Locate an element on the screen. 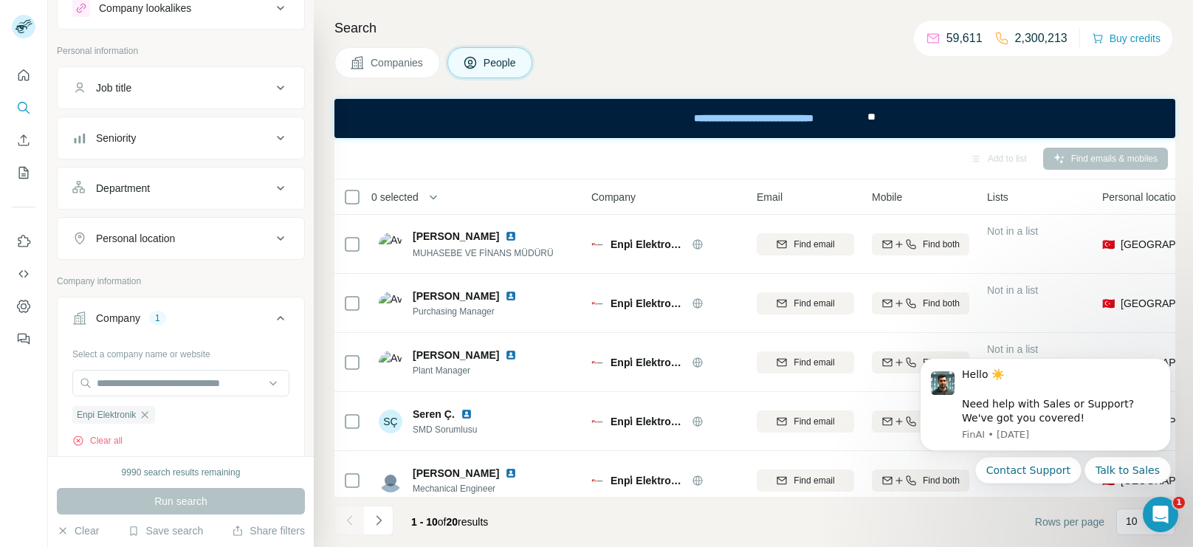  button: Quick reply: Contact Support is located at coordinates (131, 130).